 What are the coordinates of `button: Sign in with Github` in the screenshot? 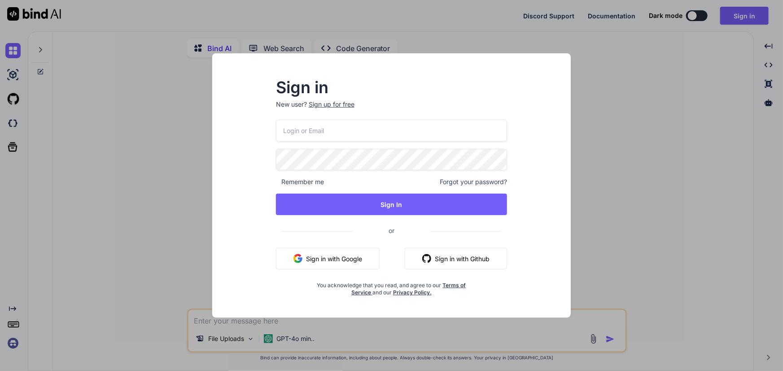 It's located at (456, 259).